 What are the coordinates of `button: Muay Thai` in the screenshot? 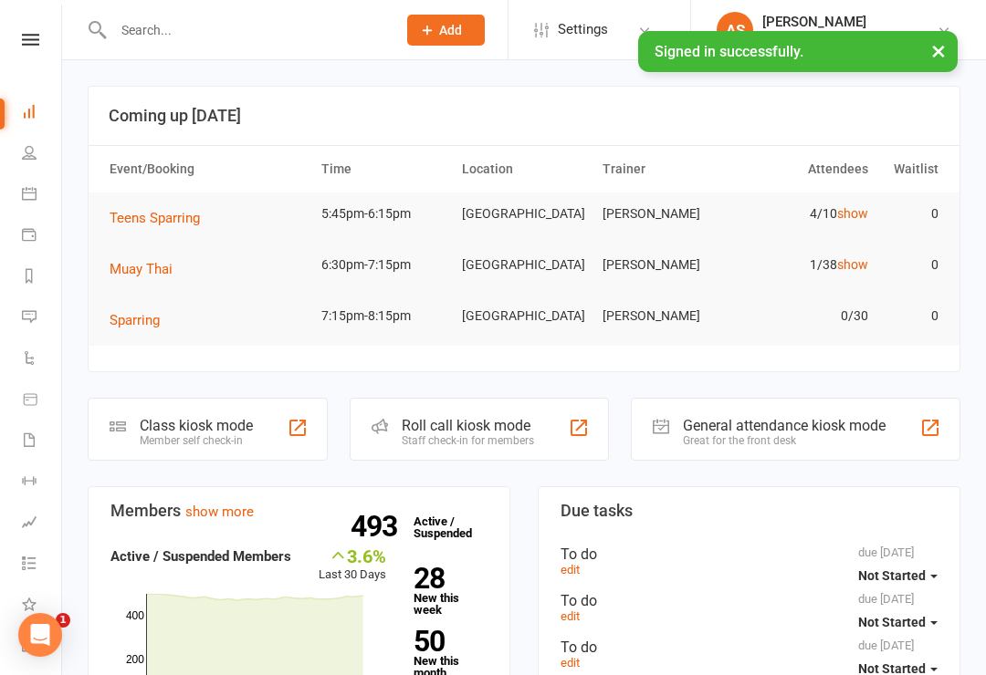 It's located at (147, 269).